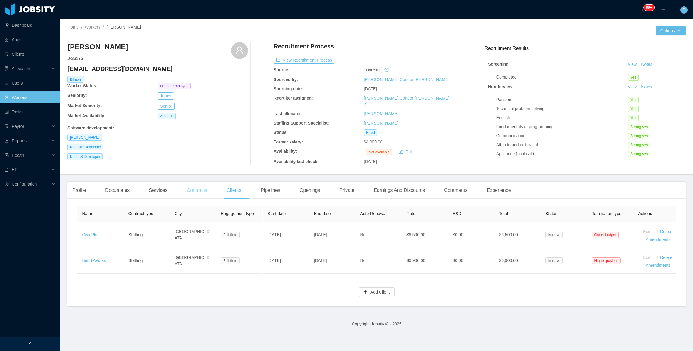 This screenshot has width=693, height=351. I want to click on span: America, so click(167, 116).